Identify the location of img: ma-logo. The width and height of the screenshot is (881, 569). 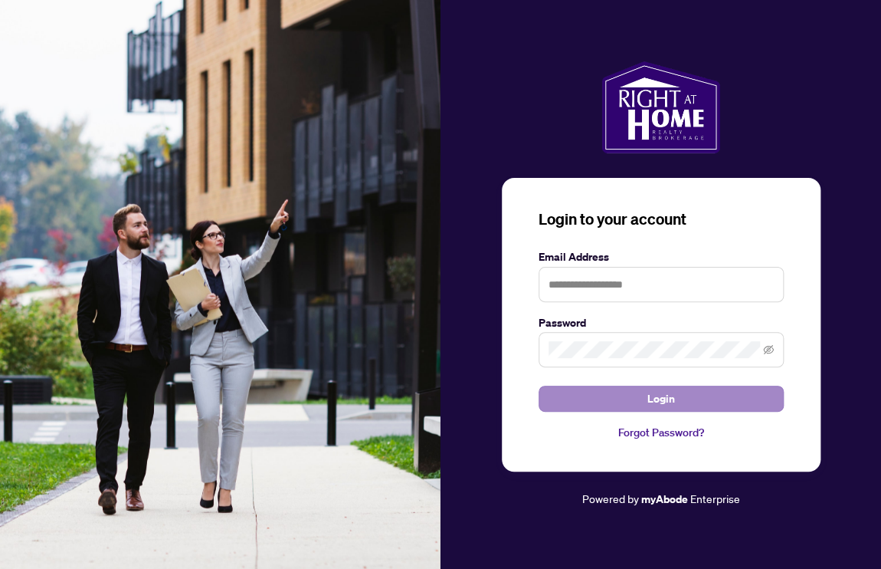
(660, 107).